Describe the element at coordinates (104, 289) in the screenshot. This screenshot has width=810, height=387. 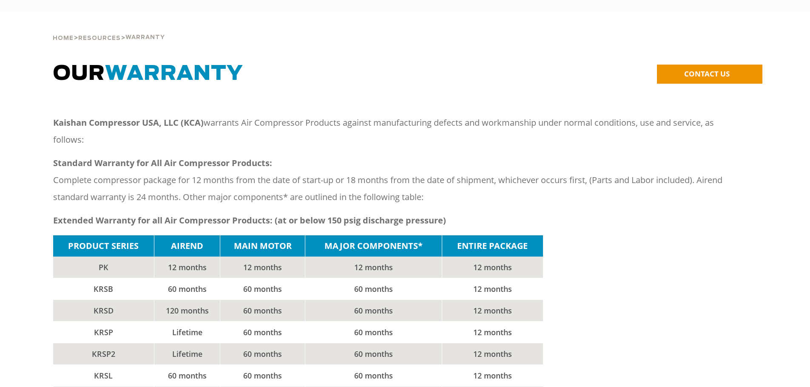
I see `td: KRSB` at that location.